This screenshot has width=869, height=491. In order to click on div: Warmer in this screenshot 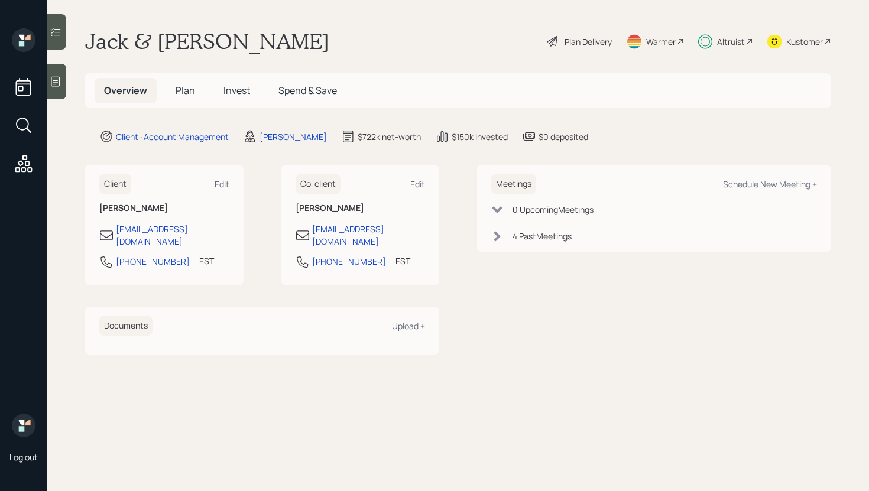, I will do `click(661, 41)`.